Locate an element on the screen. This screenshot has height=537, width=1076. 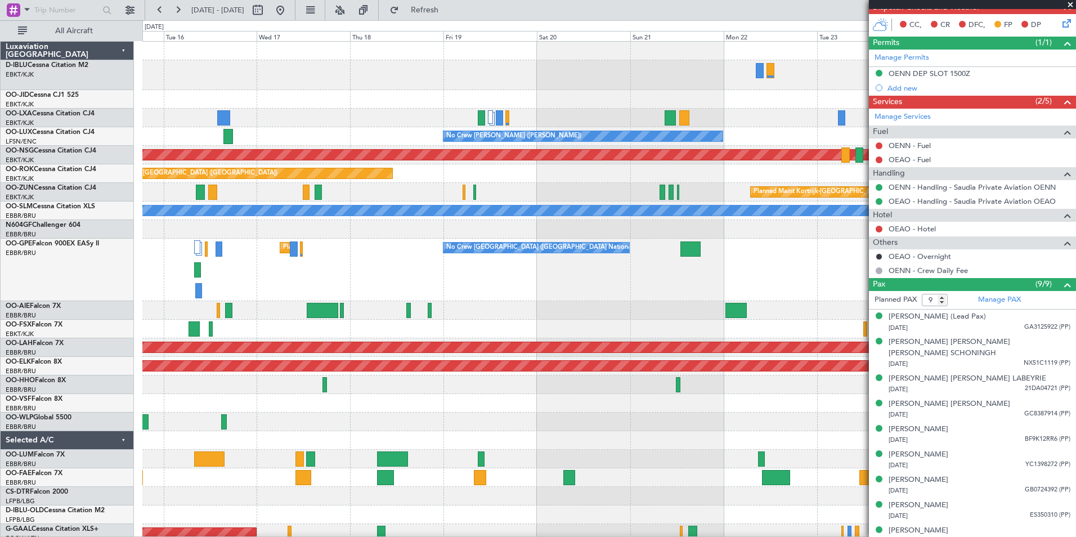
div: Sun 21 is located at coordinates (677, 36).